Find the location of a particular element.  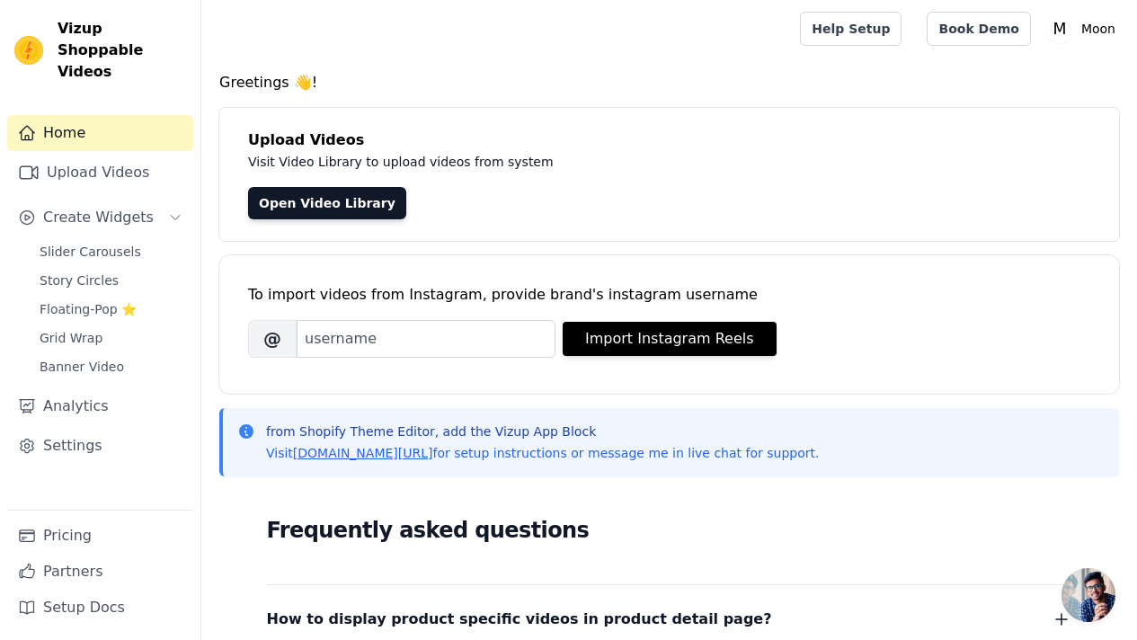

div: Open chat is located at coordinates (1089, 595).